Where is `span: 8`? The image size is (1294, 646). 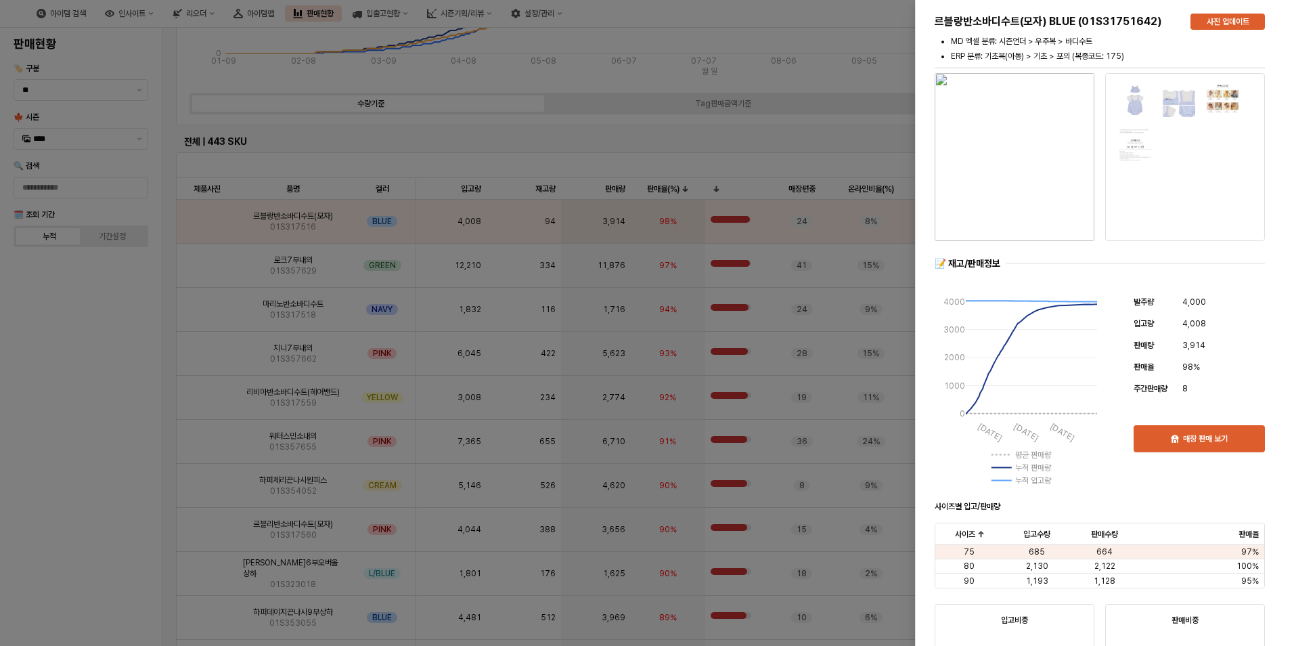 span: 8 is located at coordinates (1185, 389).